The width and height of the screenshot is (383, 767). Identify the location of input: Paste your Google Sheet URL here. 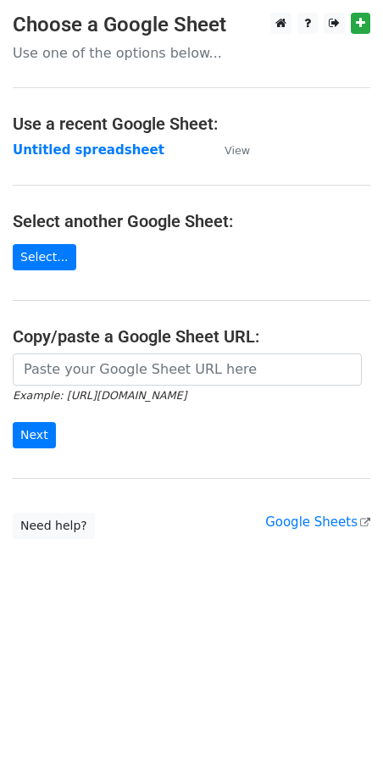
(187, 369).